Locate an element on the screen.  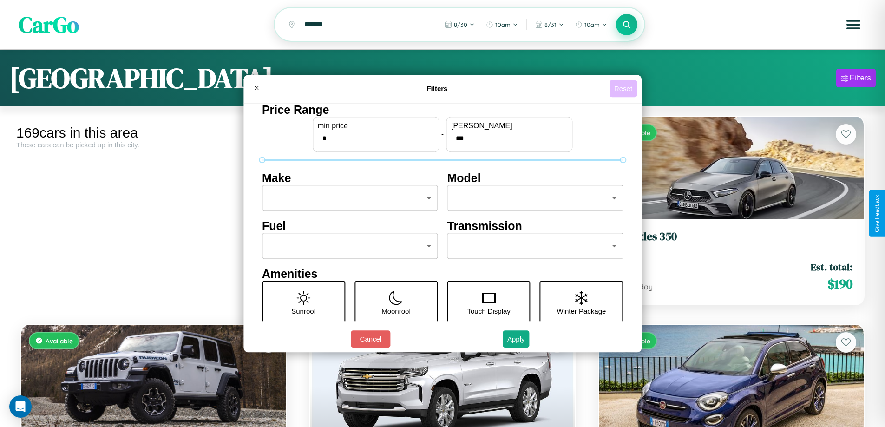
span: 8 / 30 is located at coordinates (460, 25).